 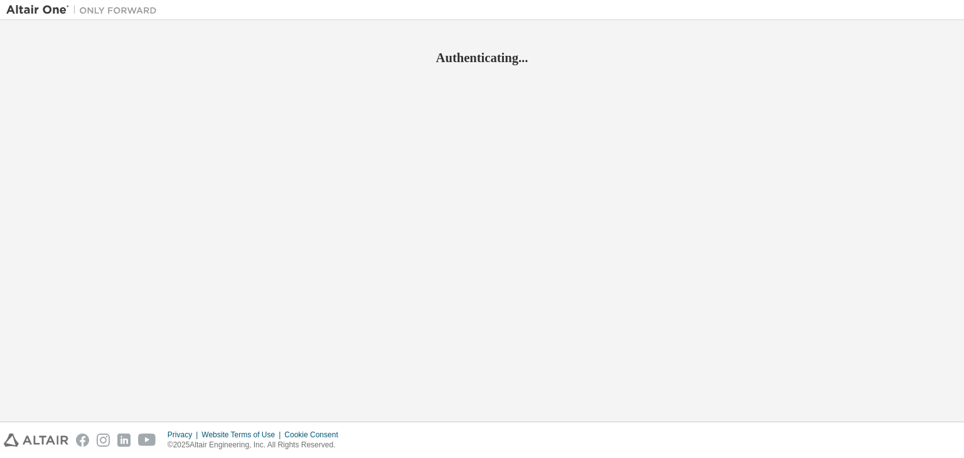 What do you see at coordinates (482, 58) in the screenshot?
I see `h2: Authenticating...` at bounding box center [482, 58].